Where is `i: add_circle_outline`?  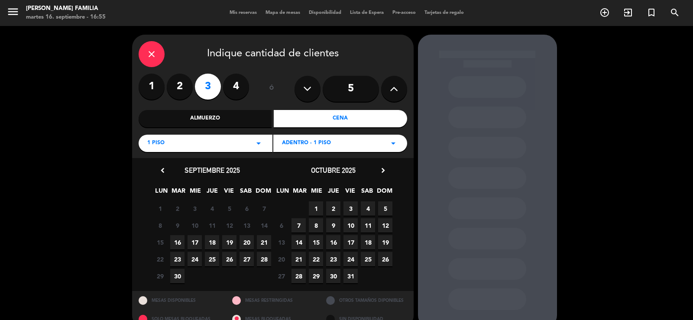
i: add_circle_outline is located at coordinates (605, 13).